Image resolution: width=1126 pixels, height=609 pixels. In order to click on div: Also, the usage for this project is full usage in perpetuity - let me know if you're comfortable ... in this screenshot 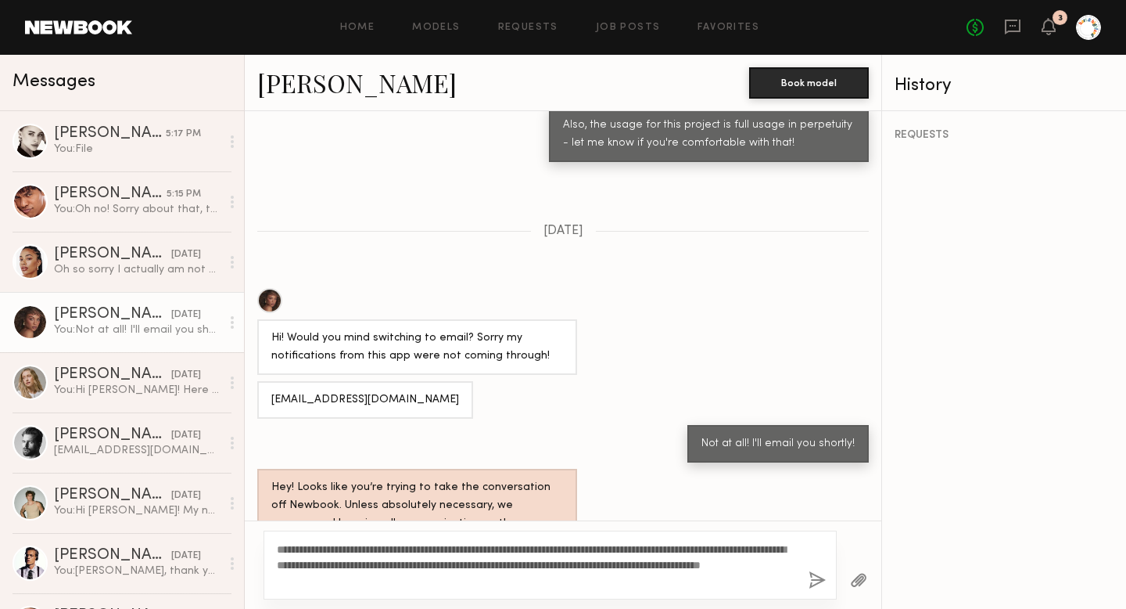, I will do `click(709, 135)`.